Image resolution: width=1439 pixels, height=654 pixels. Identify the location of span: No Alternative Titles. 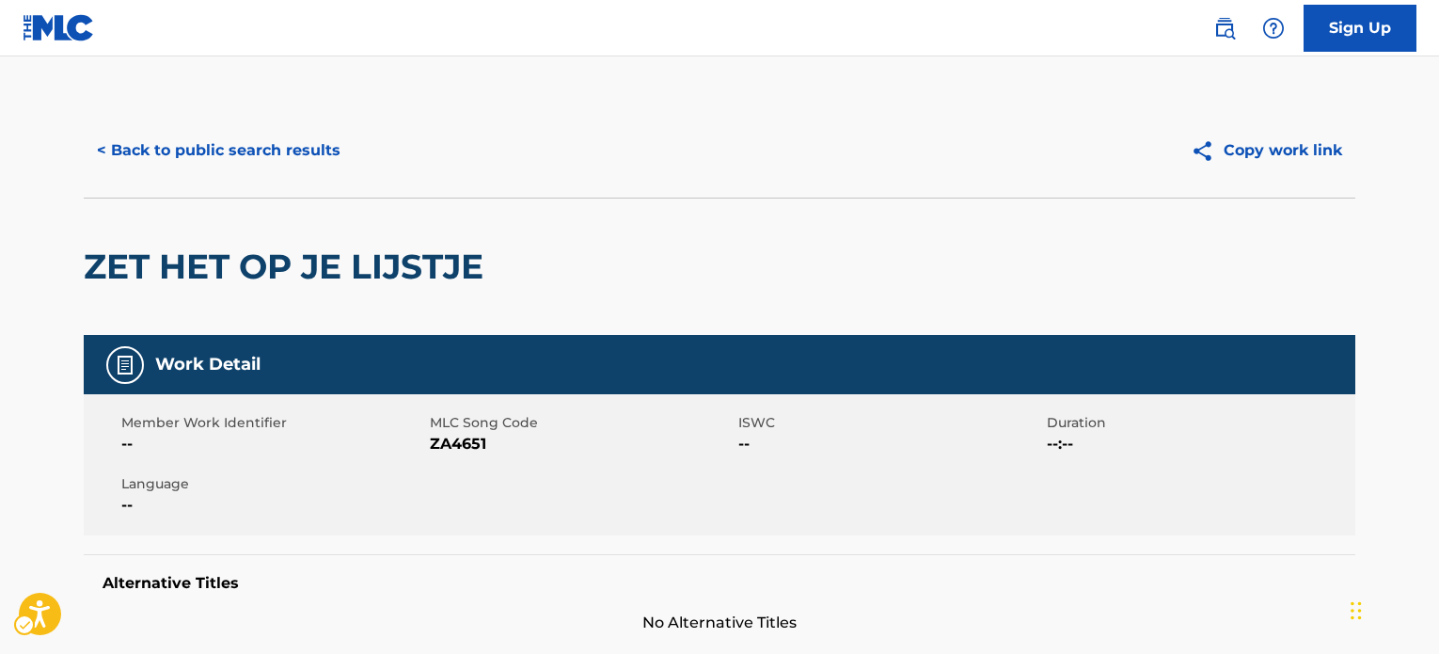
(720, 623).